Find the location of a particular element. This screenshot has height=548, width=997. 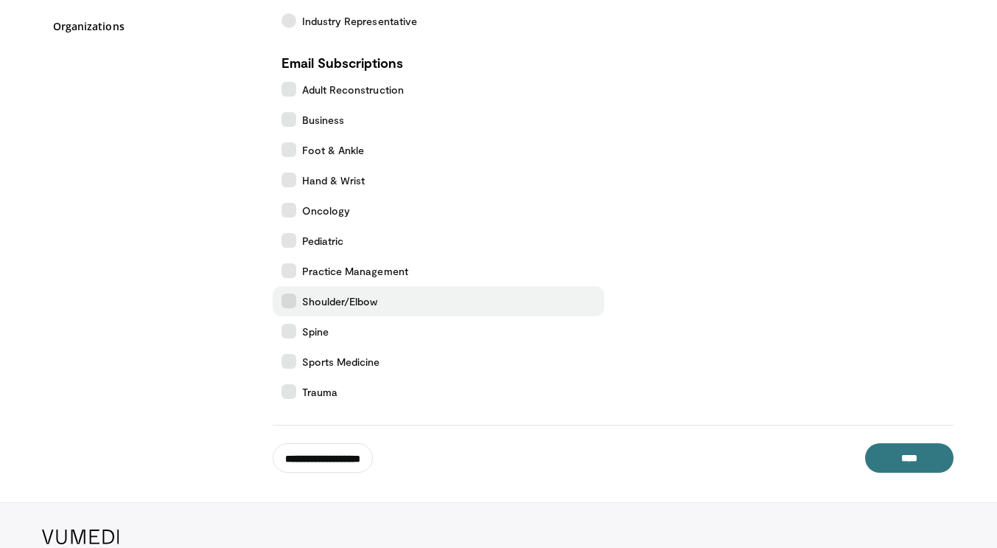

span: Sports Medicine is located at coordinates (341, 361).